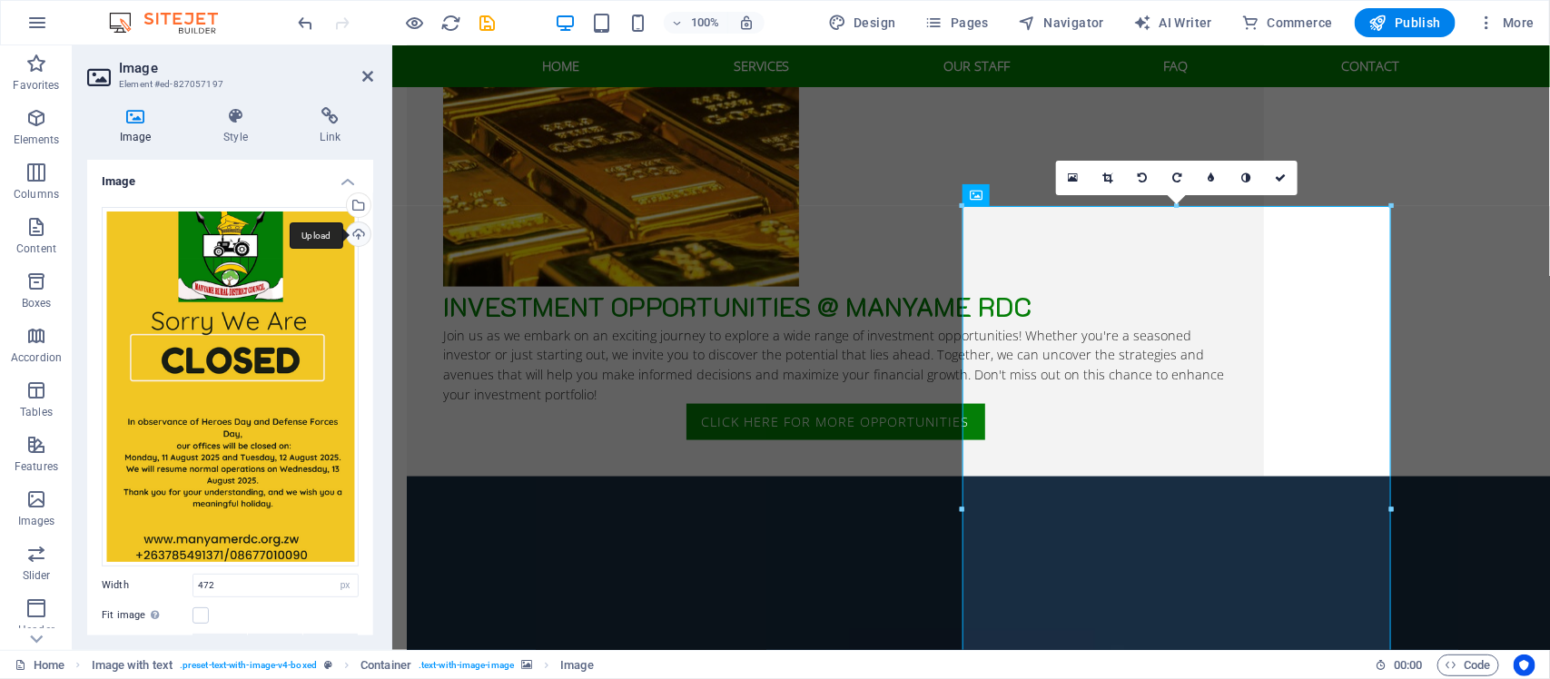 Image resolution: width=1550 pixels, height=679 pixels. What do you see at coordinates (328, 665) in the screenshot?
I see `i: This element is a customizable preset` at bounding box center [328, 665].